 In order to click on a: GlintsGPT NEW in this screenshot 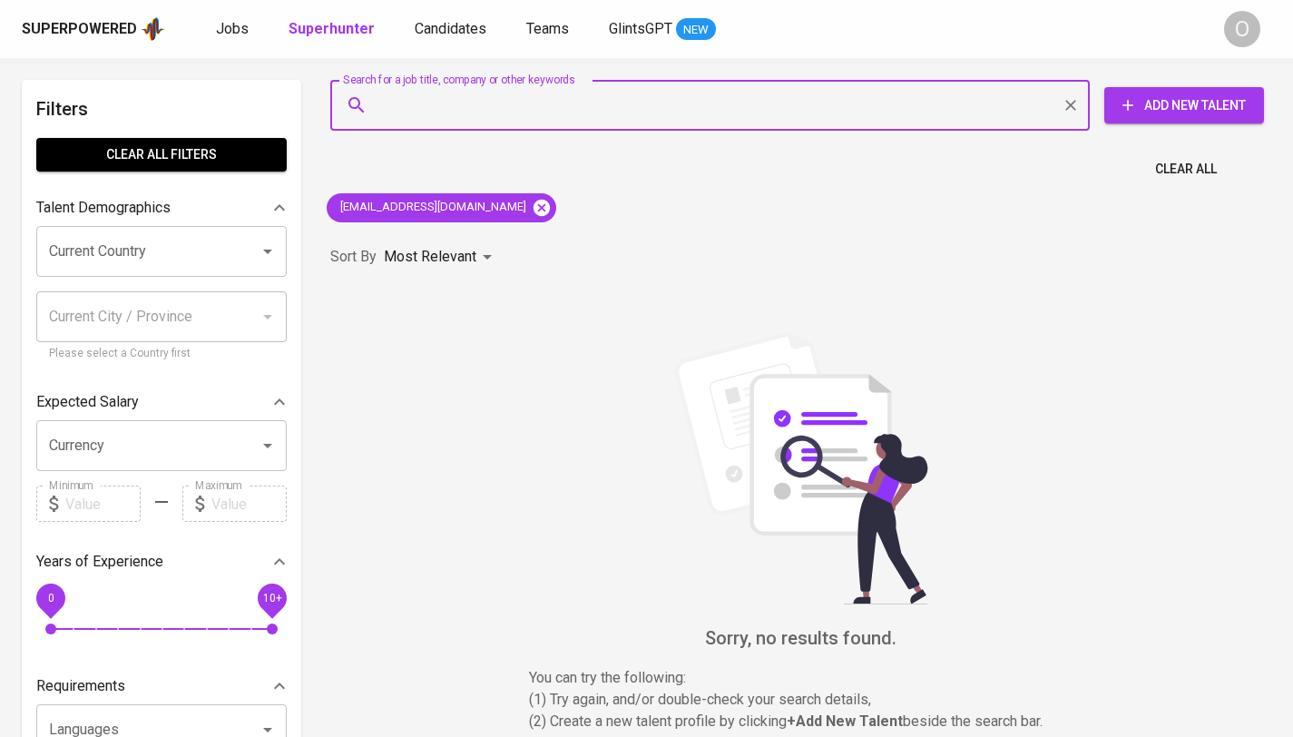, I will do `click(662, 29)`.